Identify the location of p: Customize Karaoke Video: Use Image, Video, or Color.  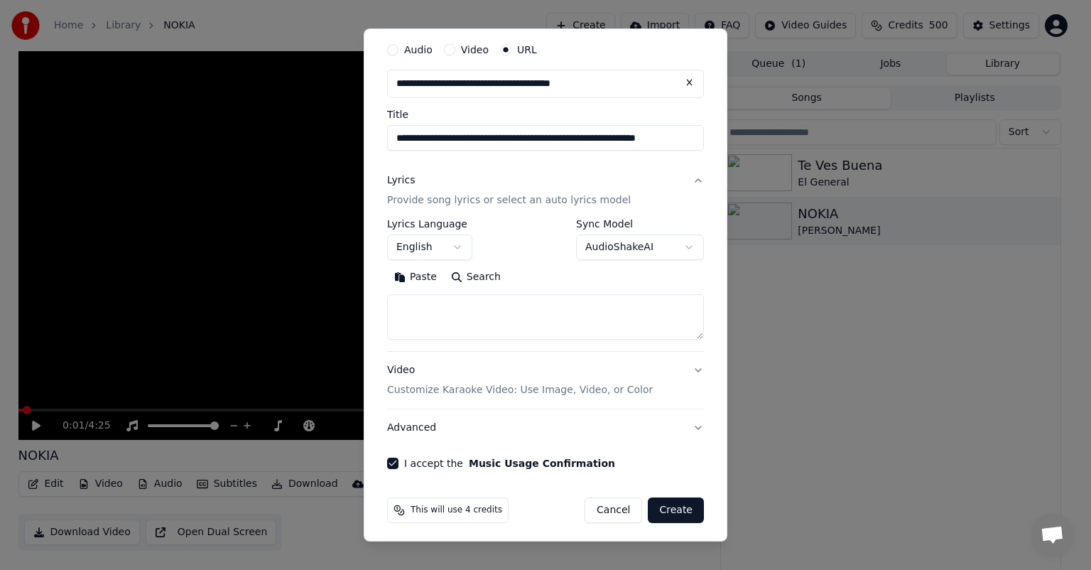
(520, 390).